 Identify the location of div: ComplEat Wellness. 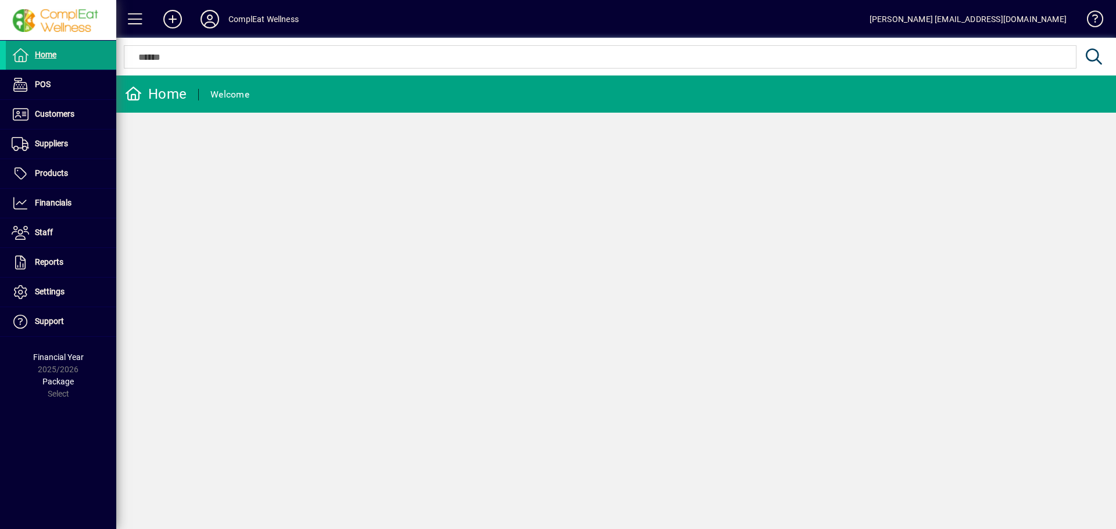
(263, 19).